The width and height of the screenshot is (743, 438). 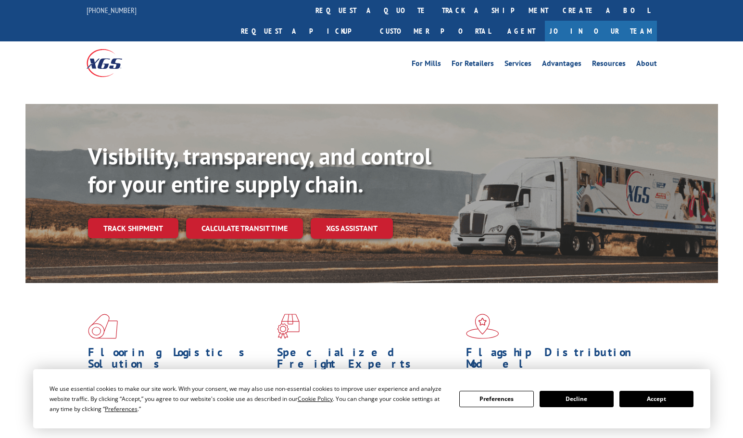 What do you see at coordinates (562, 65) in the screenshot?
I see `a: Advantages` at bounding box center [562, 65].